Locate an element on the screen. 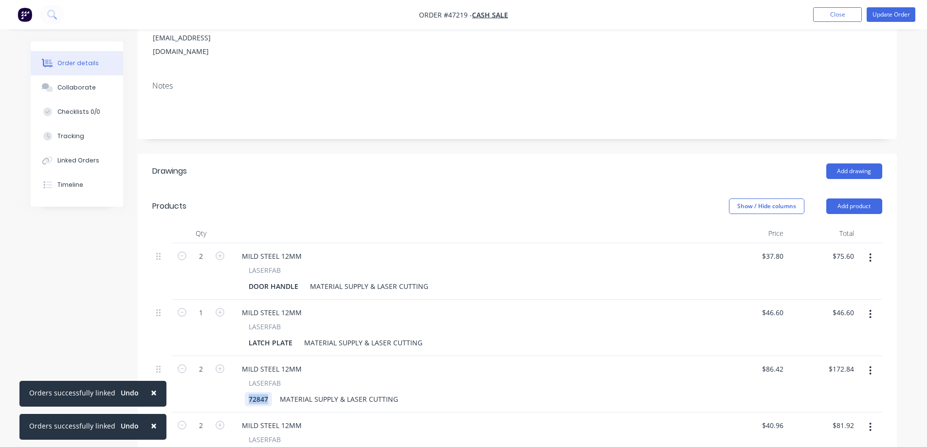 Image resolution: width=927 pixels, height=447 pixels. div: Price is located at coordinates (752, 234).